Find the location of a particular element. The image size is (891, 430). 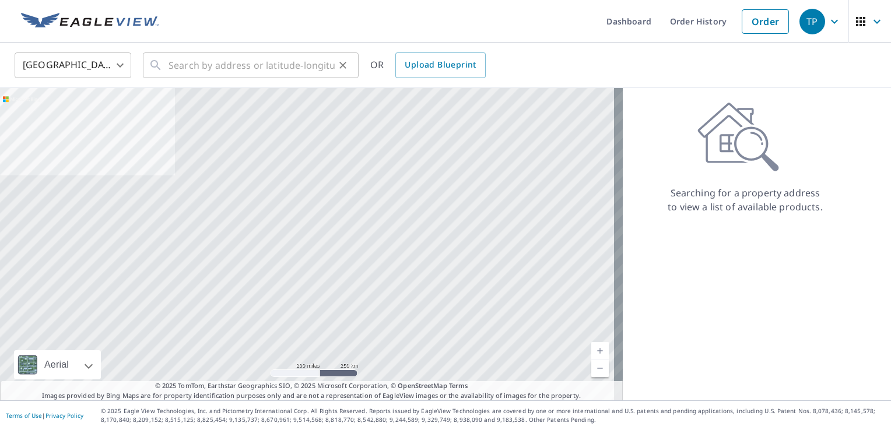

a: OpenStreetMap is located at coordinates (422, 385).